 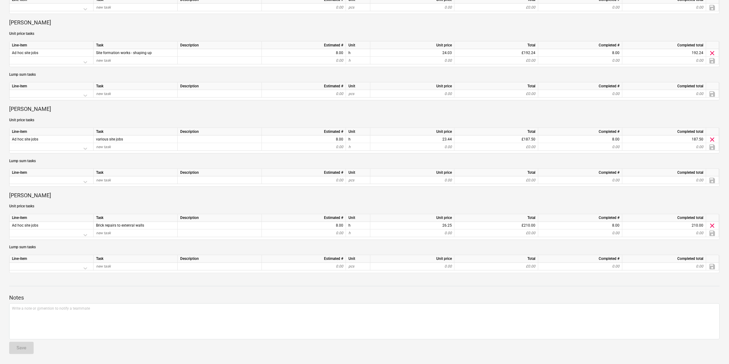 I want to click on div: 26.25, so click(x=412, y=226).